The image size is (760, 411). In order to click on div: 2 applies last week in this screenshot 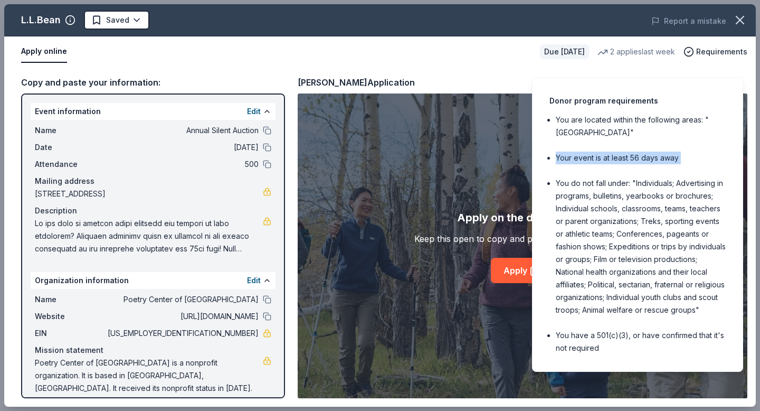, I will do `click(636, 52)`.